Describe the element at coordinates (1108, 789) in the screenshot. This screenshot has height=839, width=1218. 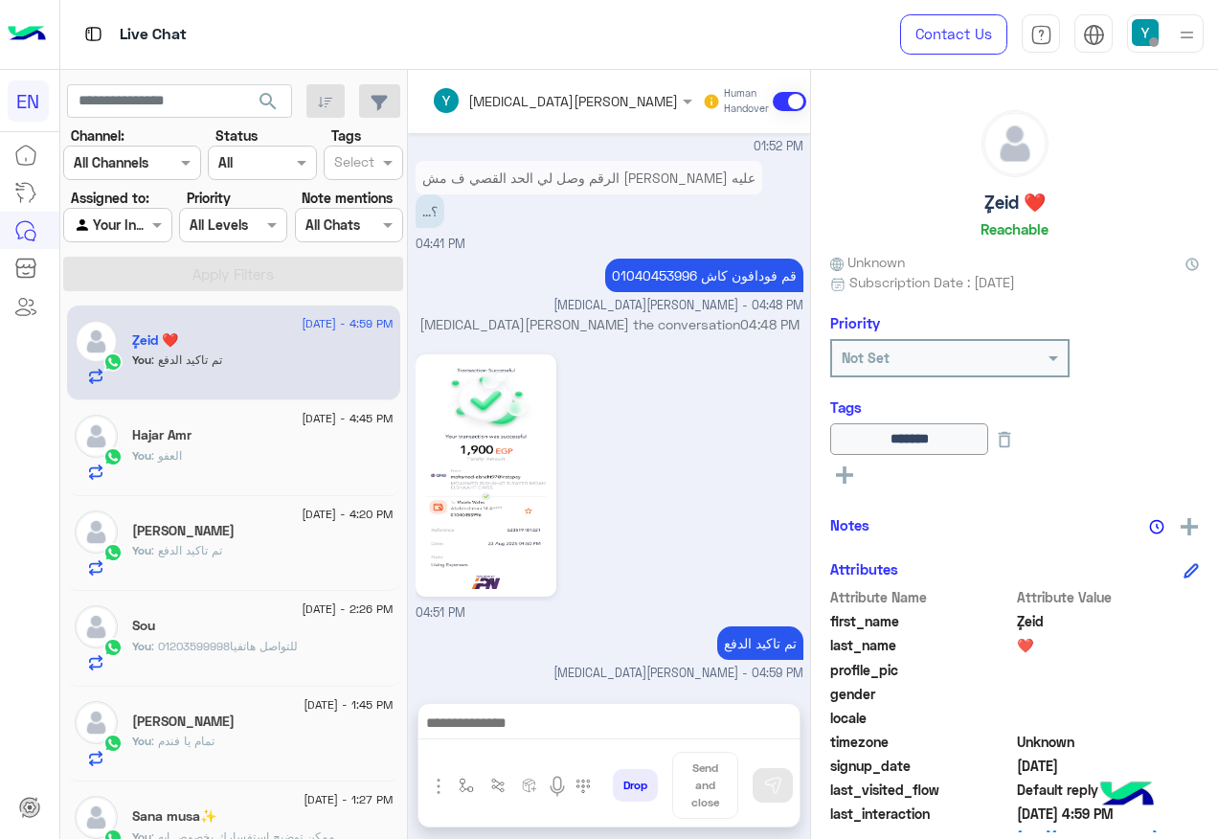
I see `span: Default reply` at that location.